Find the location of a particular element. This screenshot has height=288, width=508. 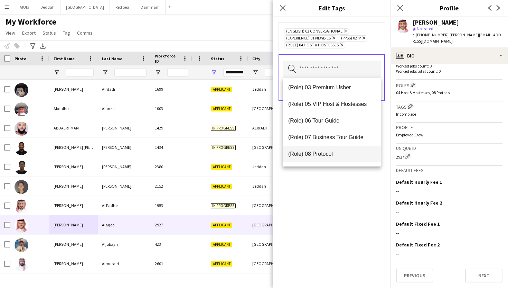

app-action-btn: Export XLSX is located at coordinates (43, 46).